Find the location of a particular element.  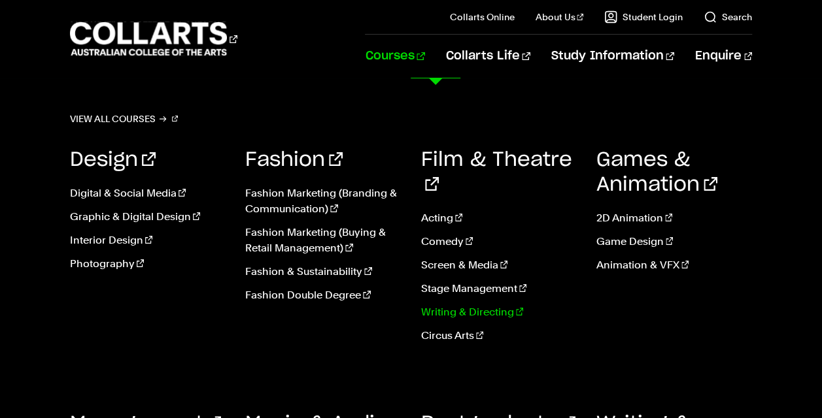

a: View all courses is located at coordinates (124, 119).